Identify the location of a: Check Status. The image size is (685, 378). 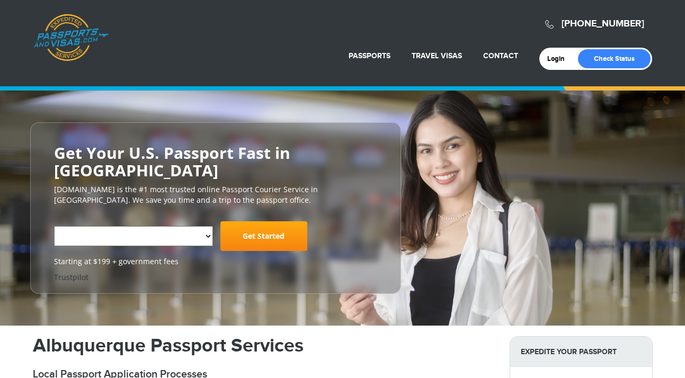
(614, 59).